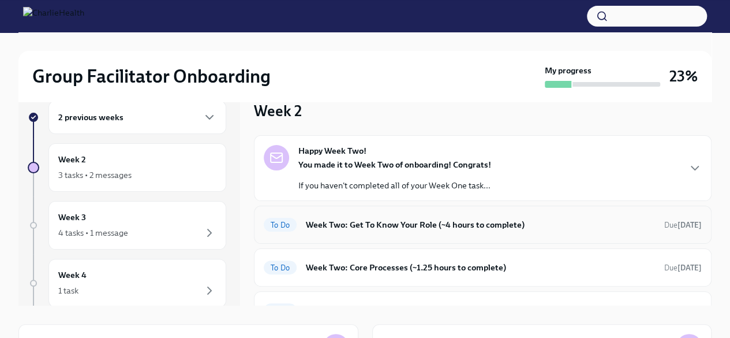  Describe the element at coordinates (395, 165) in the screenshot. I see `strong: You made it to Week Two of onboarding! Congrats!` at that location.